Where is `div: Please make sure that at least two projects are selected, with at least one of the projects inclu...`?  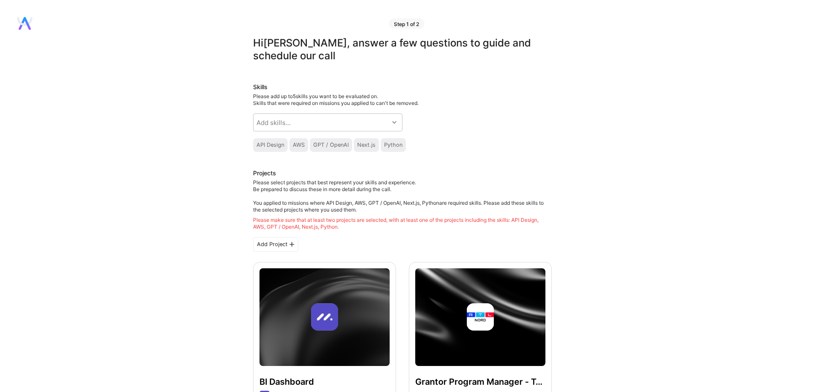 div: Please make sure that at least two projects are selected, with at least one of the projects inclu... is located at coordinates (402, 223).